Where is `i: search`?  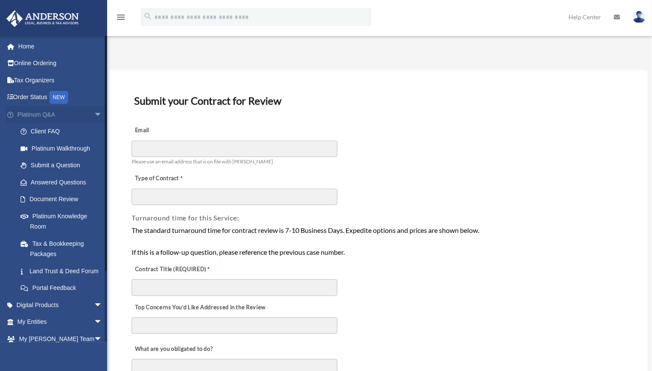 i: search is located at coordinates (148, 16).